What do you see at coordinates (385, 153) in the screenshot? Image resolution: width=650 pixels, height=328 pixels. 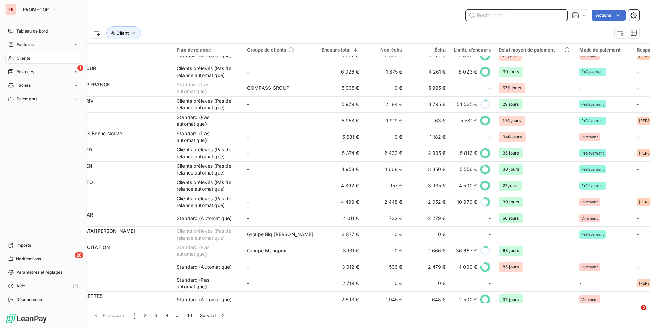 I see `td: 2 433 €` at bounding box center [385, 153].